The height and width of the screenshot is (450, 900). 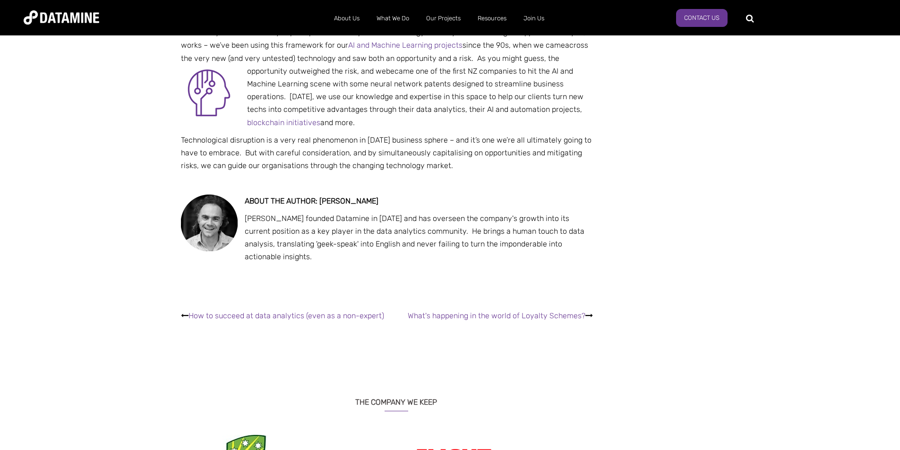 What do you see at coordinates (393, 18) in the screenshot?
I see `a: What We Do` at bounding box center [393, 18].